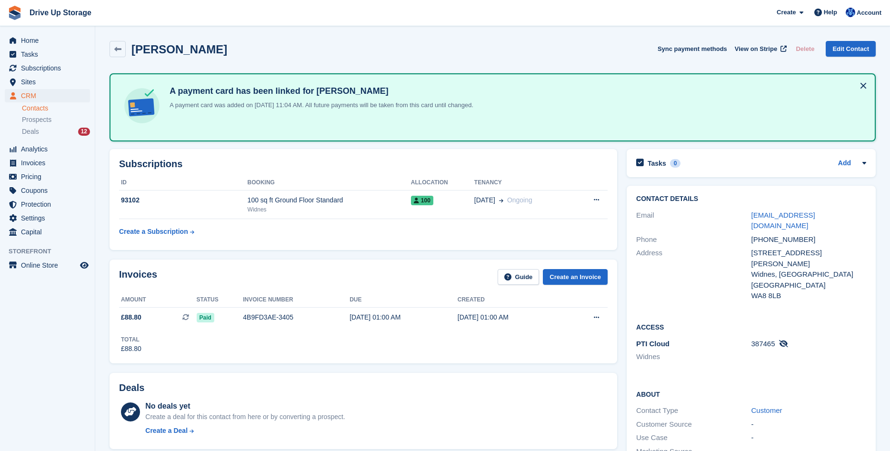 The image size is (890, 451). I want to click on a: Create a Deal, so click(245, 431).